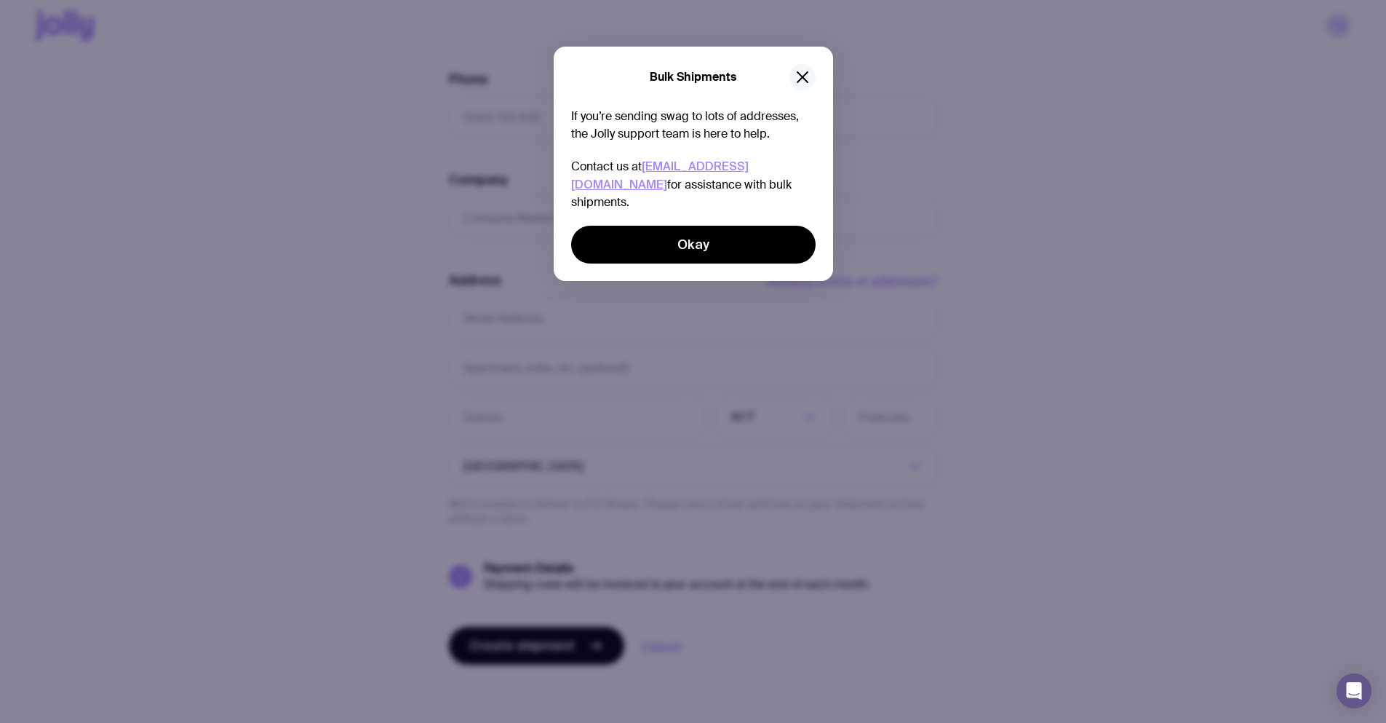 Image resolution: width=1386 pixels, height=723 pixels. What do you see at coordinates (693, 77) in the screenshot?
I see `h5: Bulk Shipments` at bounding box center [693, 77].